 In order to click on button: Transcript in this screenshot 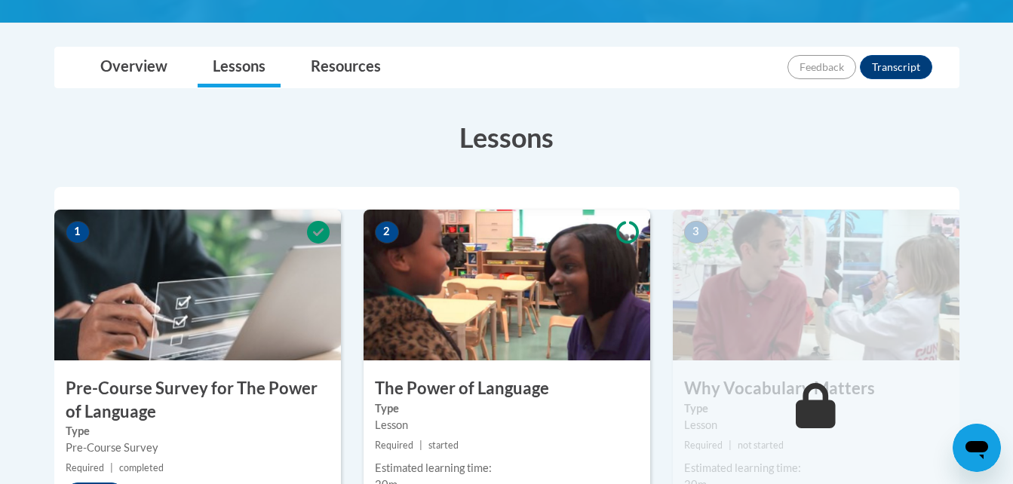, I will do `click(896, 67)`.